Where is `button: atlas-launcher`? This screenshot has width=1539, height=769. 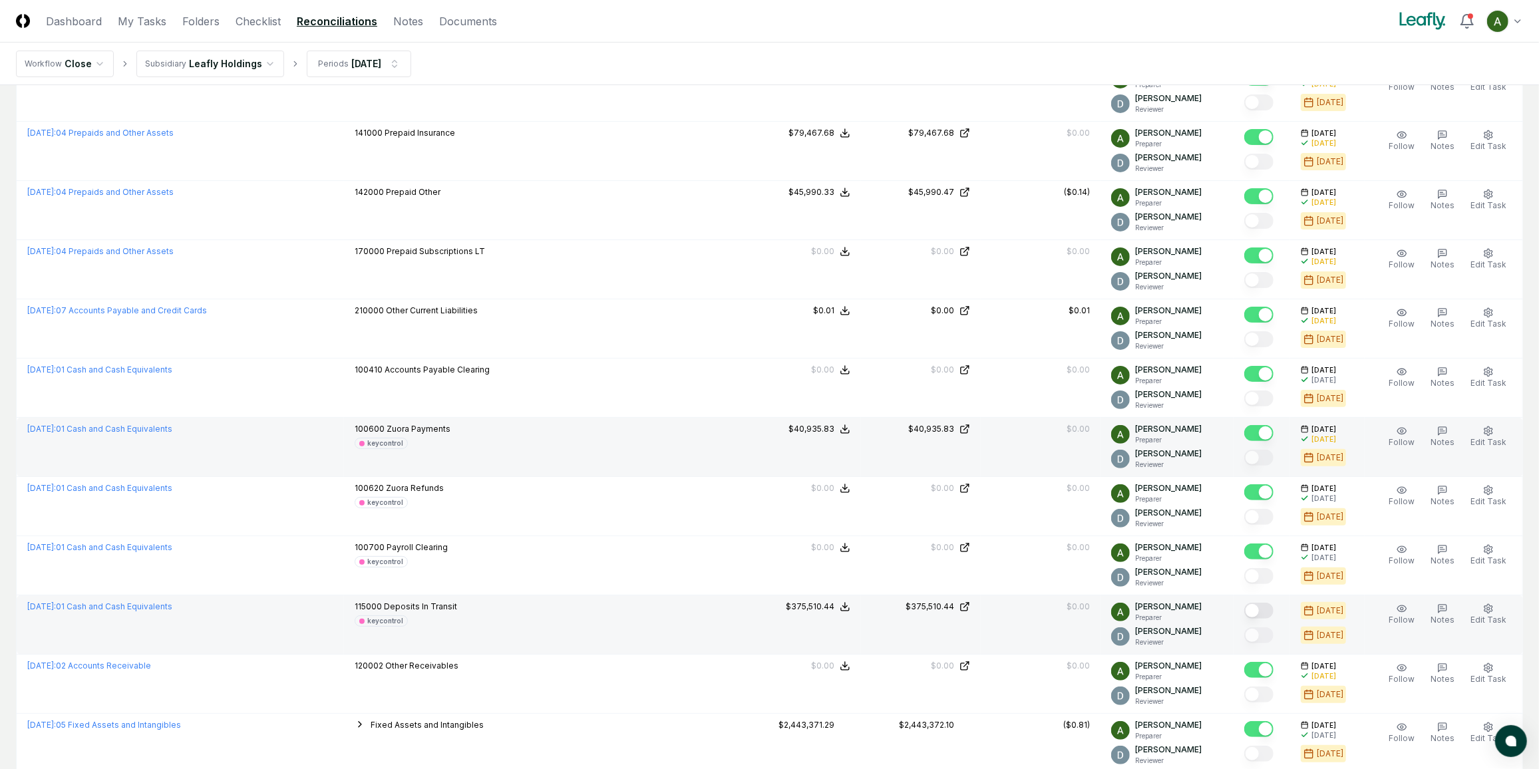
button: atlas-launcher is located at coordinates (1511, 741).